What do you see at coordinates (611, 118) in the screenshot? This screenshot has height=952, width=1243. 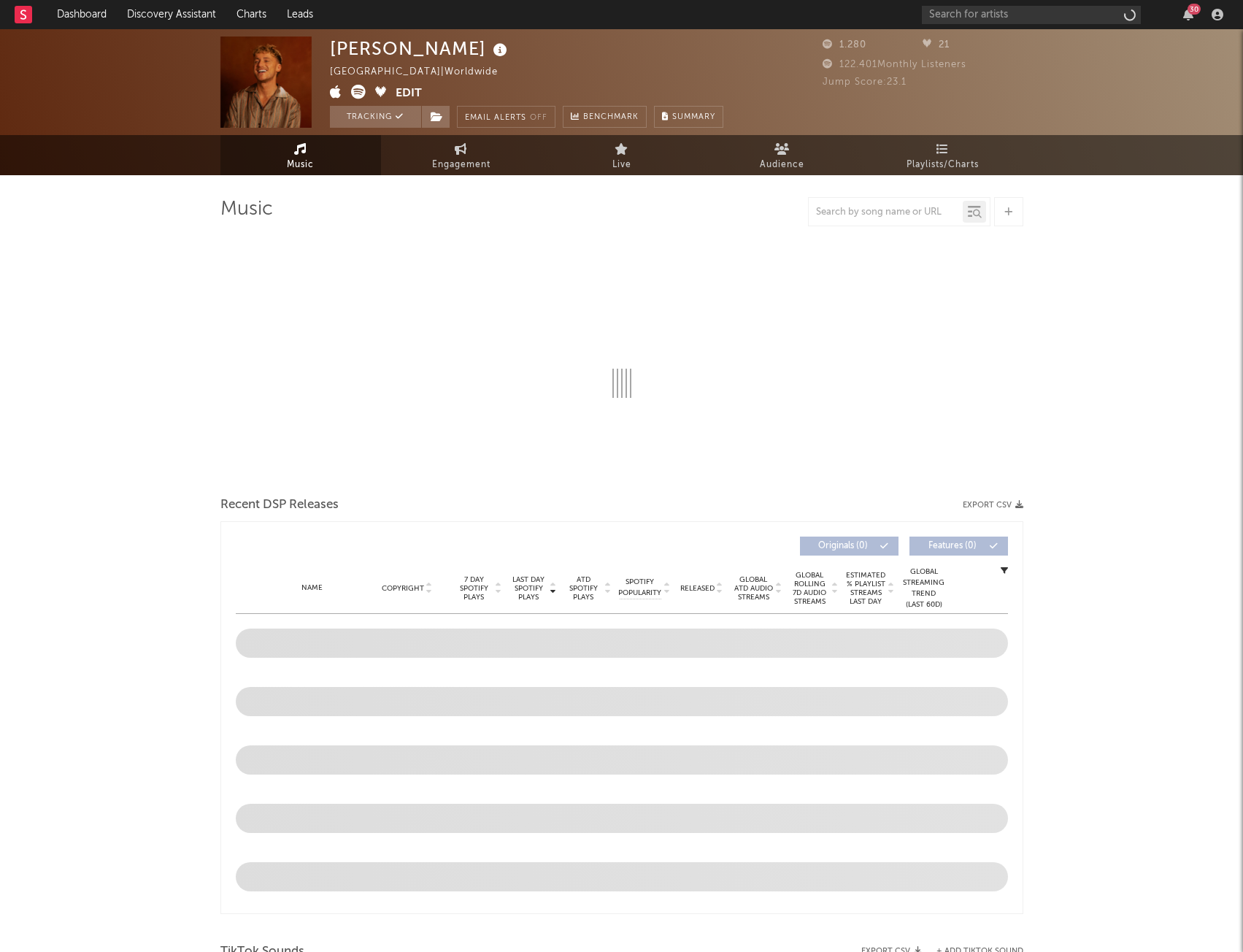 I see `span: Benchmark` at bounding box center [611, 118].